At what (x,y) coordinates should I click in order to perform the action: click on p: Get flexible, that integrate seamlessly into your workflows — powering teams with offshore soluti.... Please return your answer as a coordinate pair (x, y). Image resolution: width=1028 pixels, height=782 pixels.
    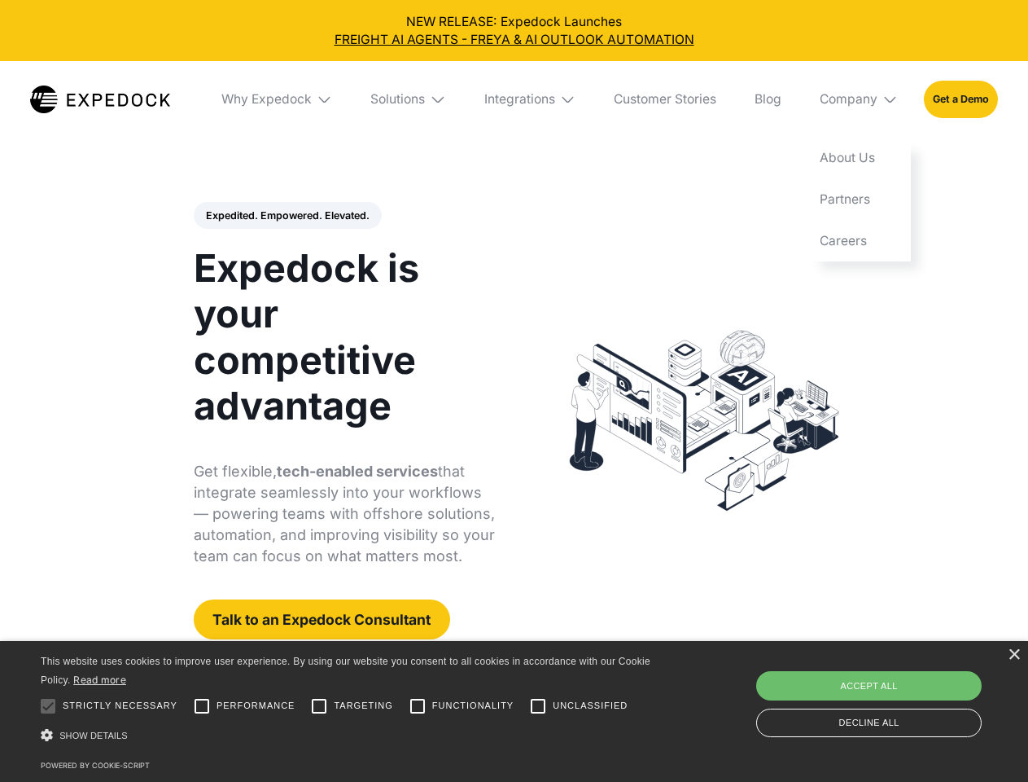
    Looking at the image, I should click on (344, 514).